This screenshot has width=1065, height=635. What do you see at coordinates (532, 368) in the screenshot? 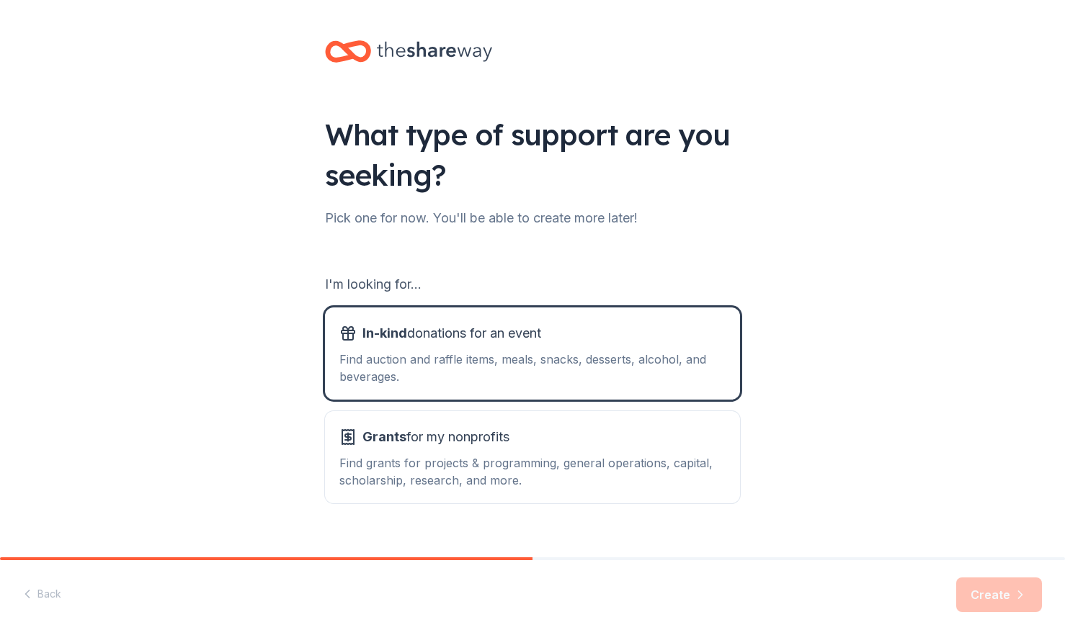
I see `div: Find auction and raffle items, meals, snacks, desserts, alcohol, and beverages.` at bounding box center [532, 368].